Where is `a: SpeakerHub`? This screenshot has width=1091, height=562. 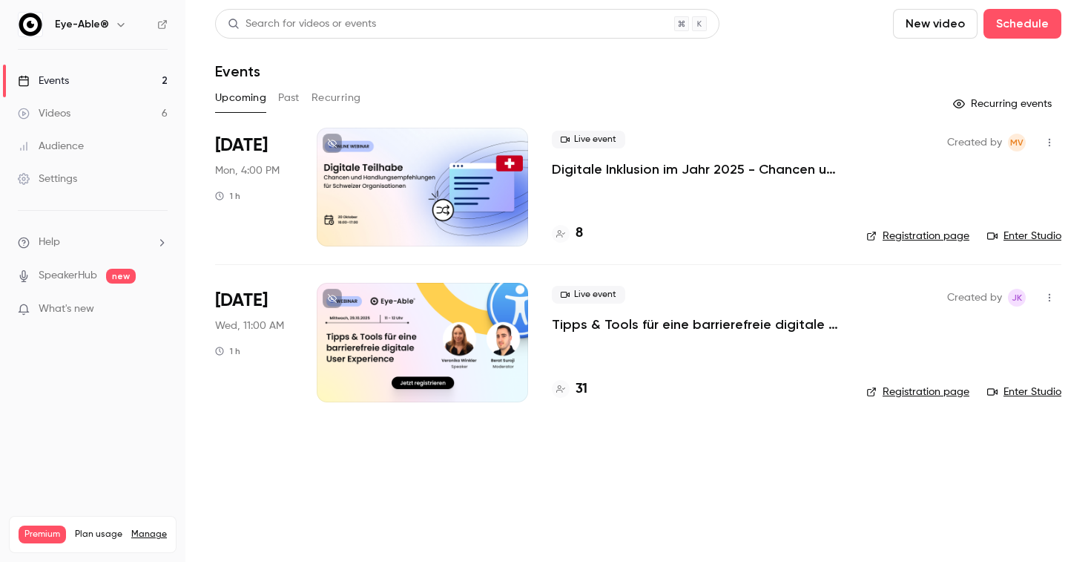 a: SpeakerHub is located at coordinates (68, 275).